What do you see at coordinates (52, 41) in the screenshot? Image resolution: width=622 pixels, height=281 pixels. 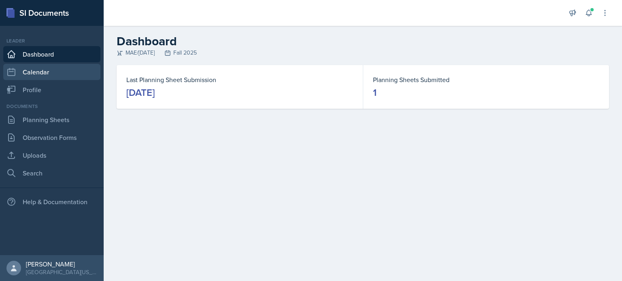 I see `div: Leader` at bounding box center [52, 41].